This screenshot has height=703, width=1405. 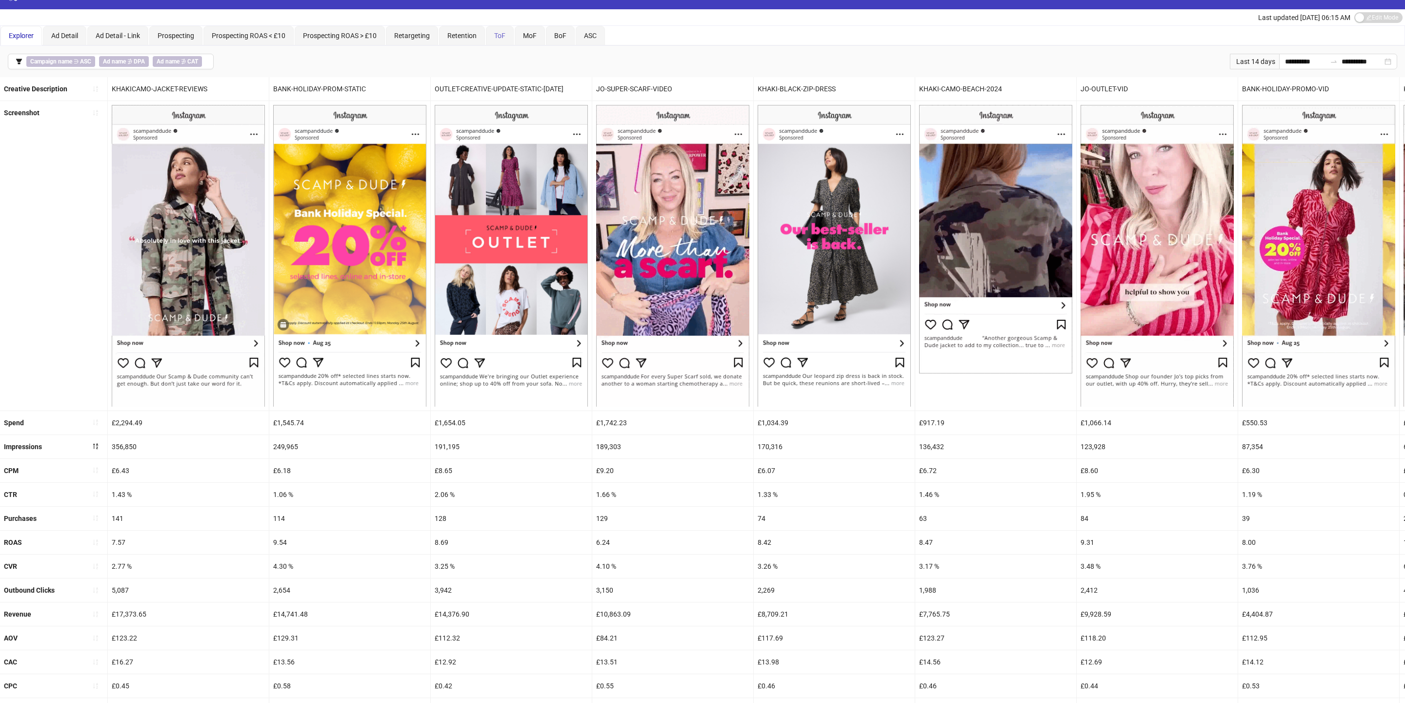 What do you see at coordinates (188, 590) in the screenshot?
I see `div: 5,087` at bounding box center [188, 590].